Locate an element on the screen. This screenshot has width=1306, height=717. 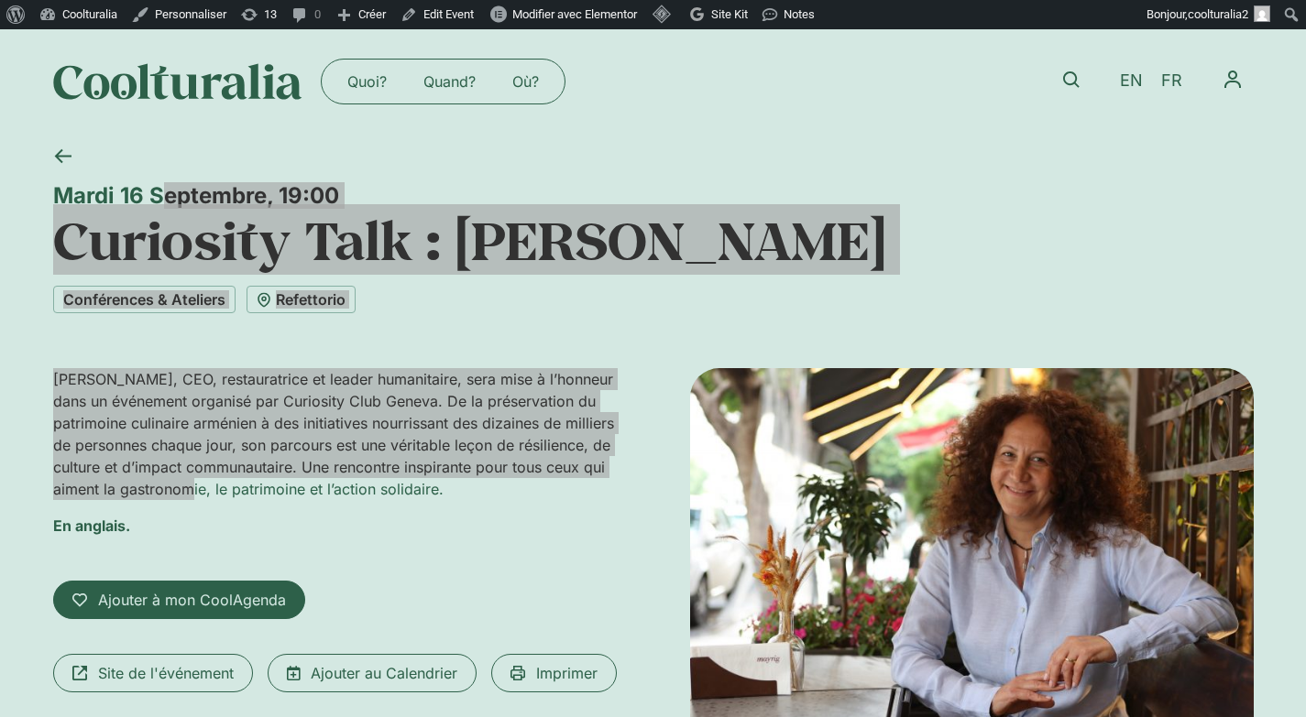
a: Quand? is located at coordinates (449, 82).